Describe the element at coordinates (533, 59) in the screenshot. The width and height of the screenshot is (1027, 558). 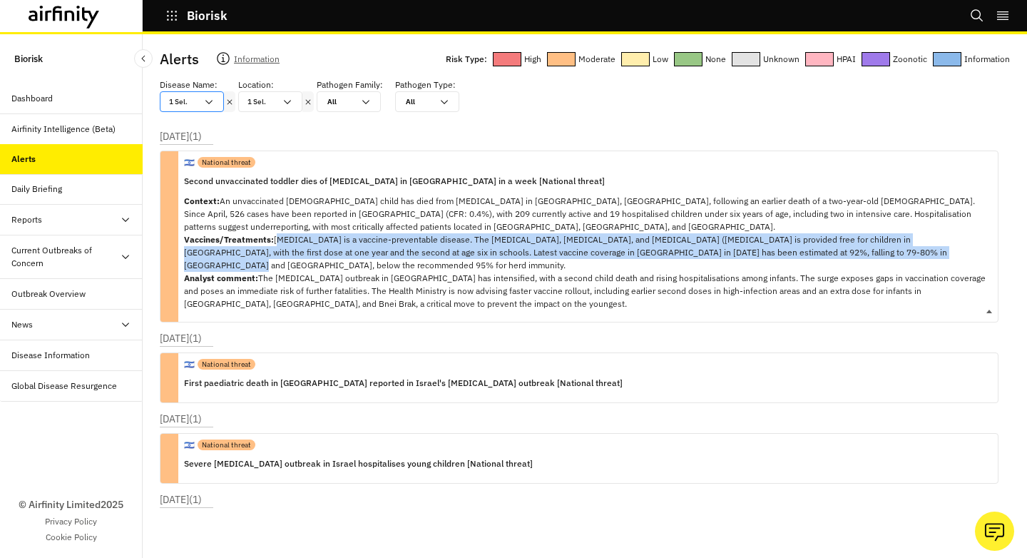
I see `p: High` at that location.